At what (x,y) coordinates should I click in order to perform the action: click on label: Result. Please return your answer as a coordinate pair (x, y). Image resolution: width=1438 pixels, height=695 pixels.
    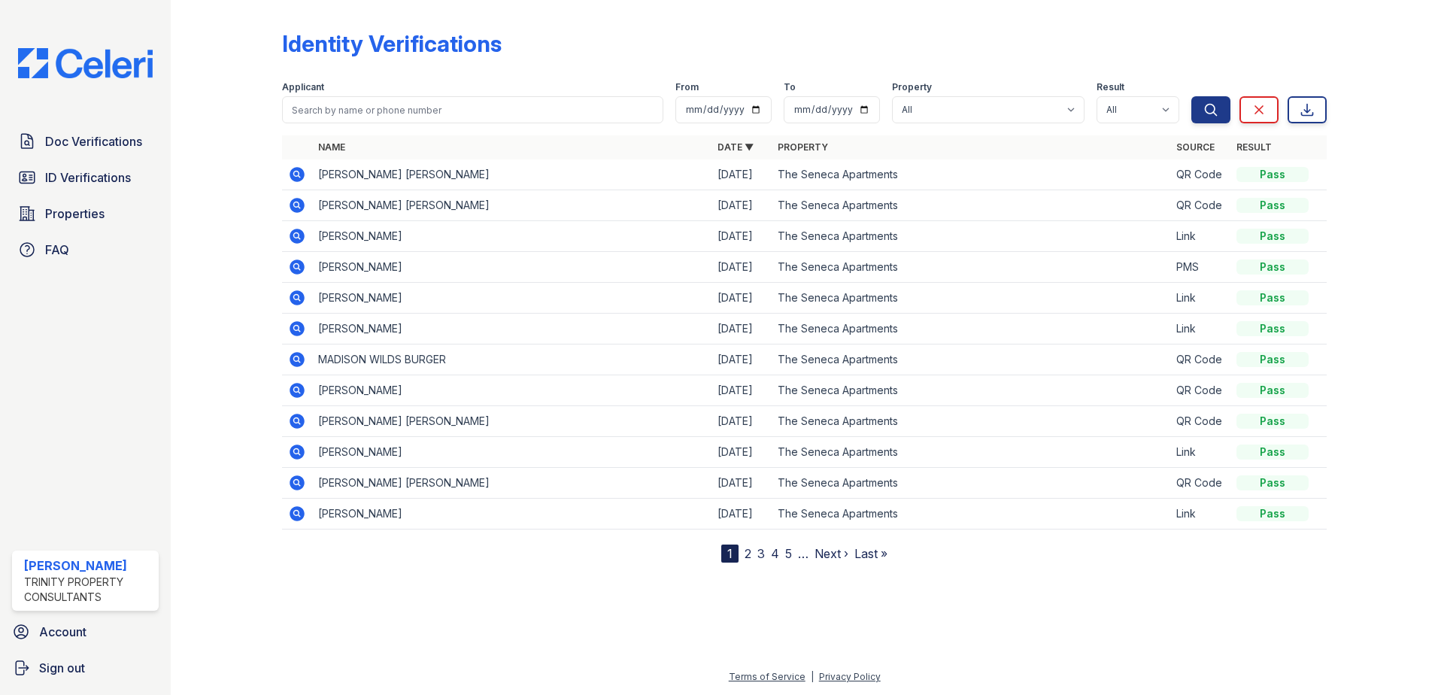
    Looking at the image, I should click on (1110, 87).